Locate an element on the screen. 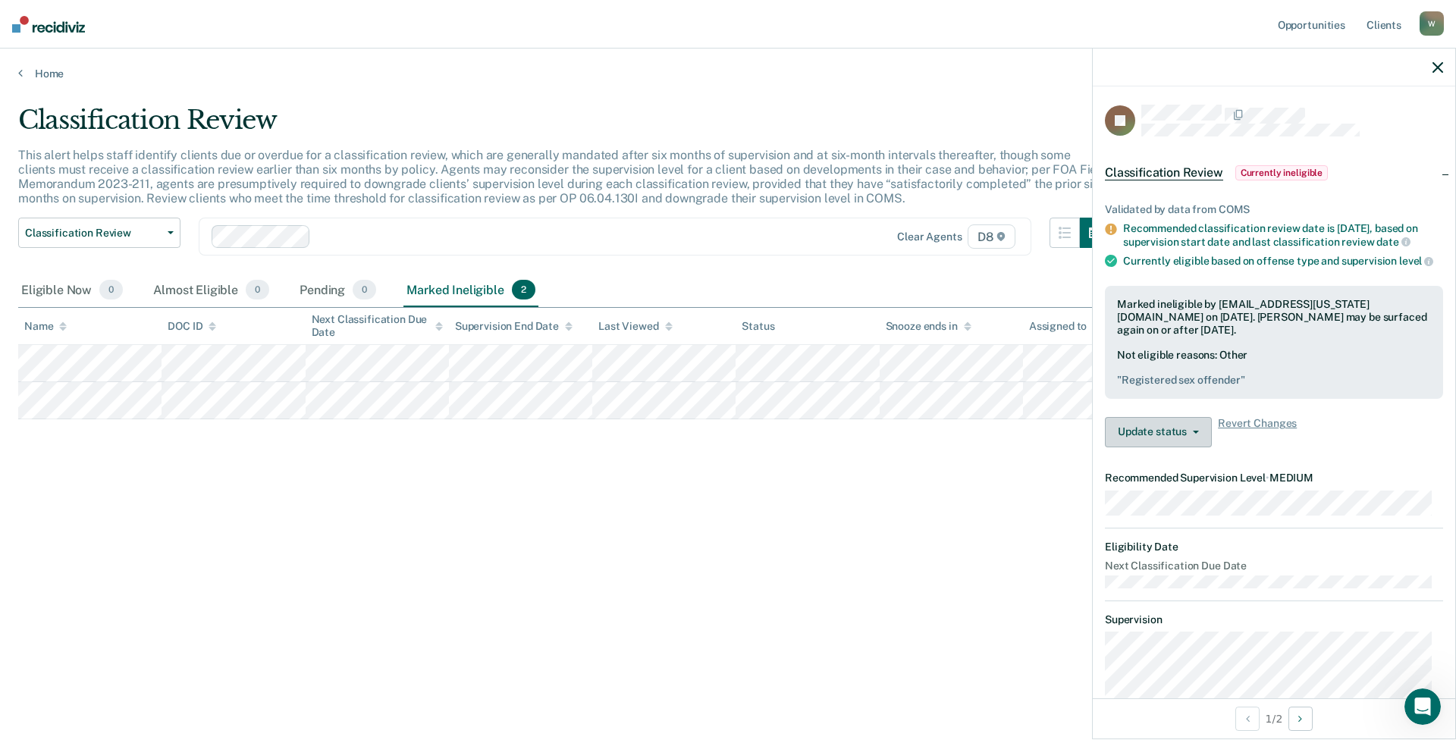 The width and height of the screenshot is (1456, 740). button: Next Opportunity is located at coordinates (1301, 719).